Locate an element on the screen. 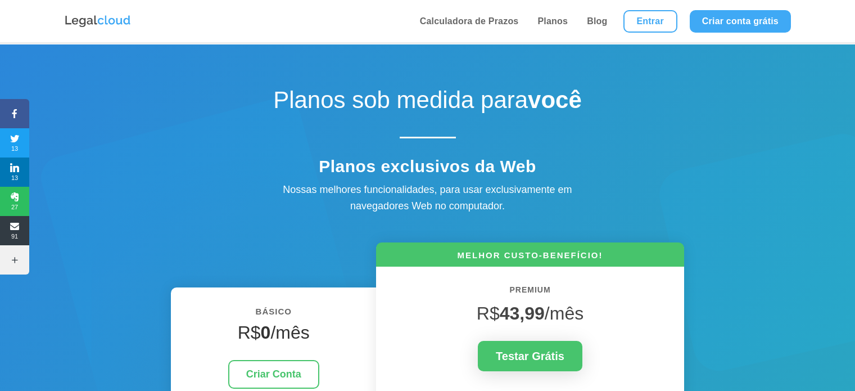 This screenshot has height=391, width=855. div: Nossas melhores funcionalidades, para usar exclusivamente em navegadores Web no computador. is located at coordinates (428, 198).